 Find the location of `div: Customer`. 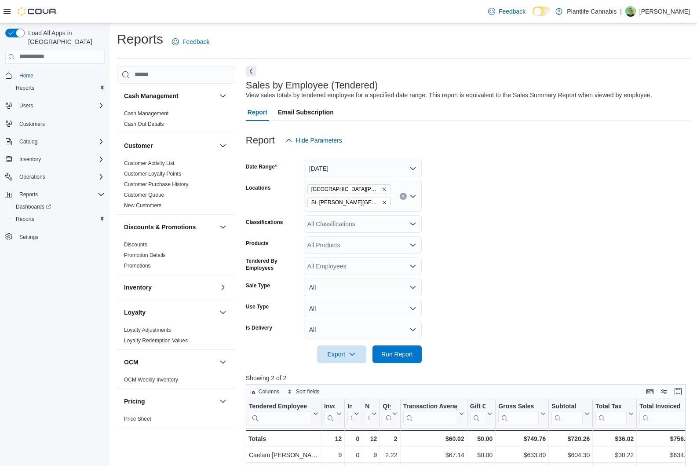

div: Customer is located at coordinates (176, 186).